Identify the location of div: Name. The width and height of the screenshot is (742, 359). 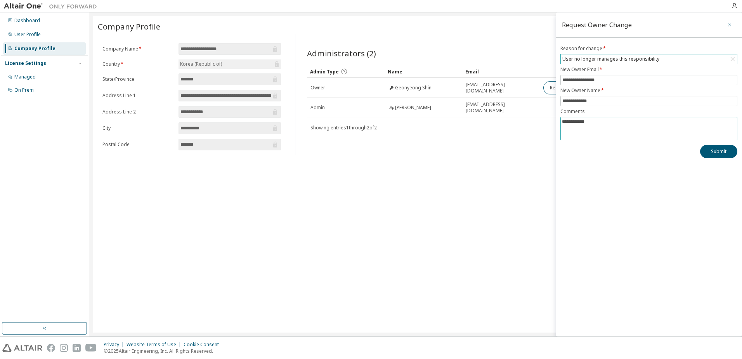
(424, 71).